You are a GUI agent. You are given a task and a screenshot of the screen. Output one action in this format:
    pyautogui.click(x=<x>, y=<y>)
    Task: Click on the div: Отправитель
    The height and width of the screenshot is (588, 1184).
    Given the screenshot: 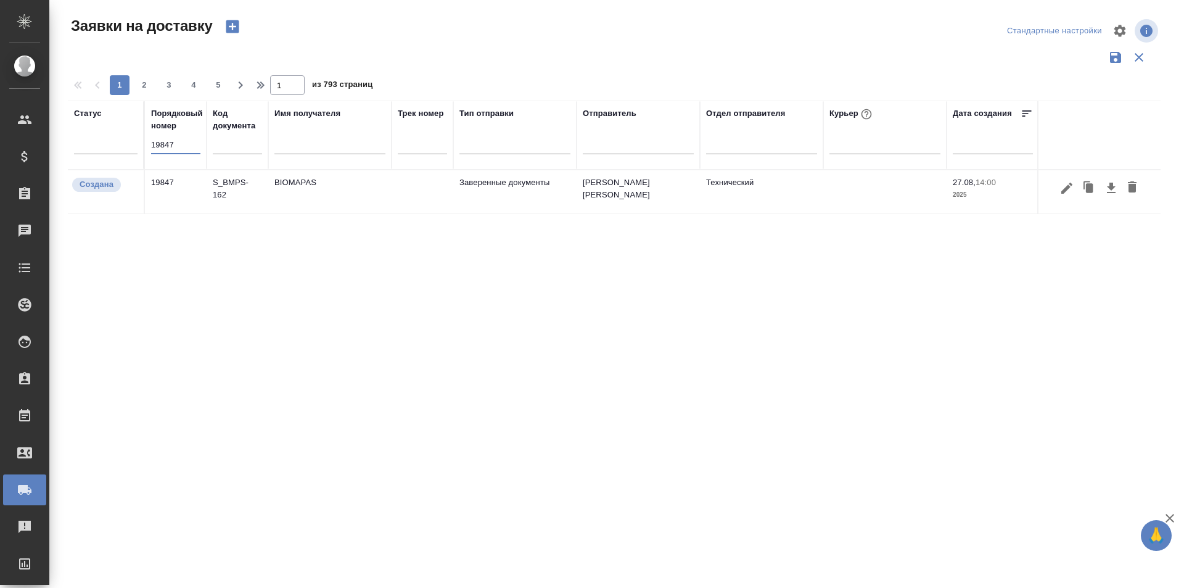 What is the action you would take?
    pyautogui.click(x=609, y=113)
    